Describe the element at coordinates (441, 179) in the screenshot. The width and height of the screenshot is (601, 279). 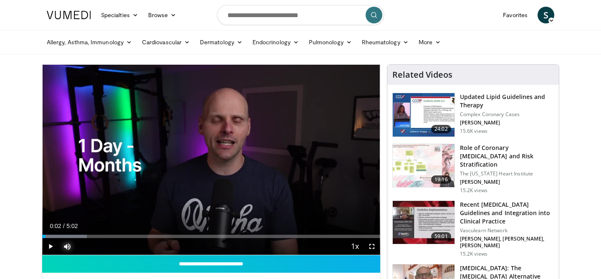
I see `span: 19:16` at that location.